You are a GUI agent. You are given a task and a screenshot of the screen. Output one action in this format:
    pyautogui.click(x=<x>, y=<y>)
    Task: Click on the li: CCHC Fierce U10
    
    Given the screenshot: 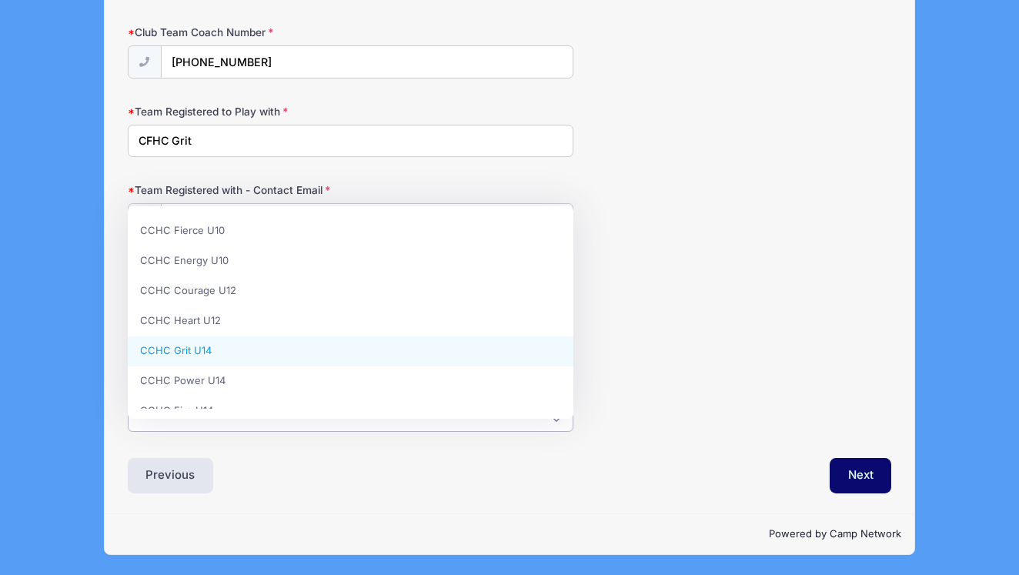 What is the action you would take?
    pyautogui.click(x=350, y=231)
    